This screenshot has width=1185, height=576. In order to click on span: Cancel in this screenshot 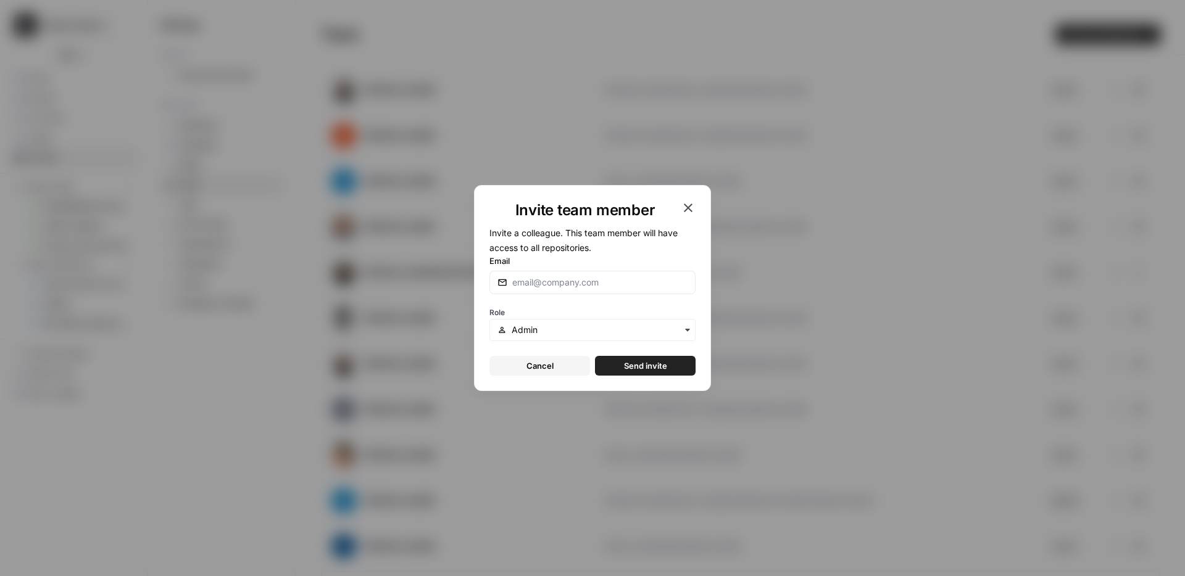, I will do `click(540, 366)`.